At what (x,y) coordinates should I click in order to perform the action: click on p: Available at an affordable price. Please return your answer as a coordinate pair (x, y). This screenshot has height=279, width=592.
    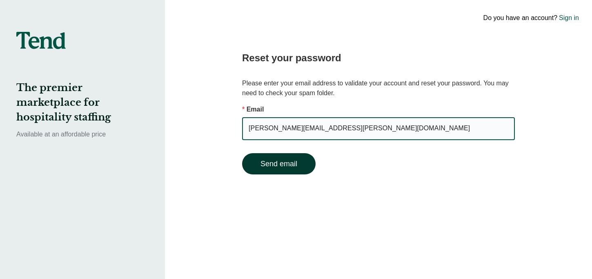
    Looking at the image, I should click on (82, 134).